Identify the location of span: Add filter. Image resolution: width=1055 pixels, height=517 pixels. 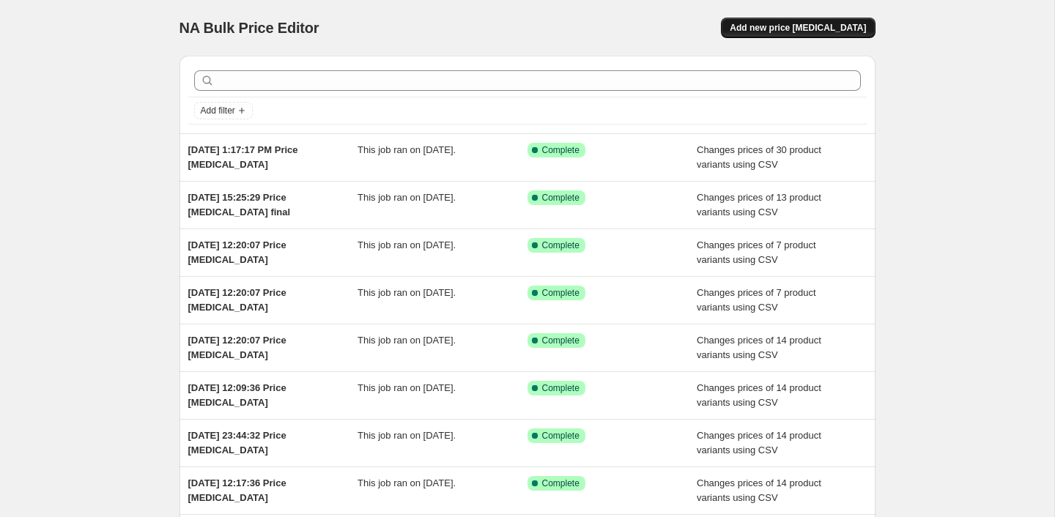
(218, 111).